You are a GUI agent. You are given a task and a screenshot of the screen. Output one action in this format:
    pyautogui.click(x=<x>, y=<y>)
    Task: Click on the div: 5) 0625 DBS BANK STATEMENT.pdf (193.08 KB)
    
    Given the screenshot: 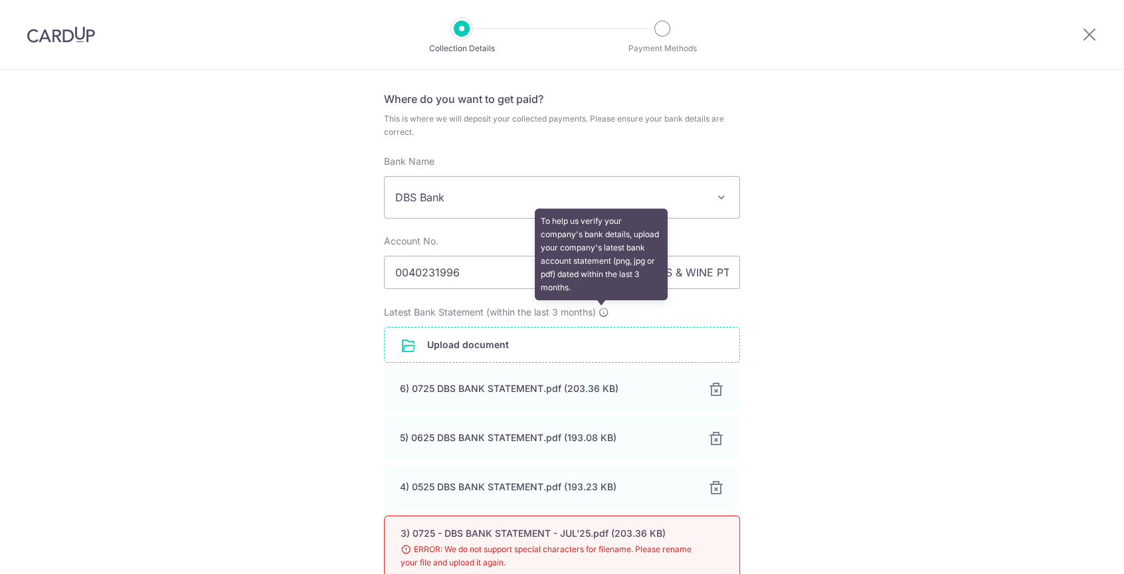 What is the action you would take?
    pyautogui.click(x=546, y=438)
    